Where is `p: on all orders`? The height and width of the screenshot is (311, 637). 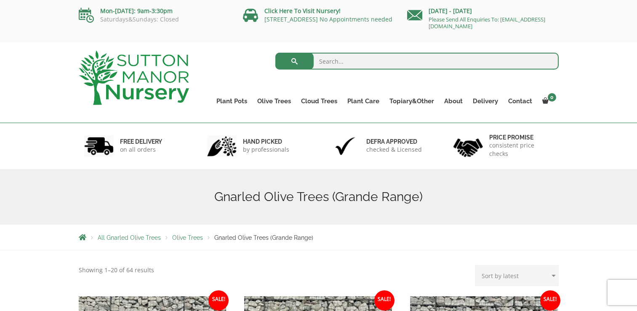 p: on all orders is located at coordinates (141, 149).